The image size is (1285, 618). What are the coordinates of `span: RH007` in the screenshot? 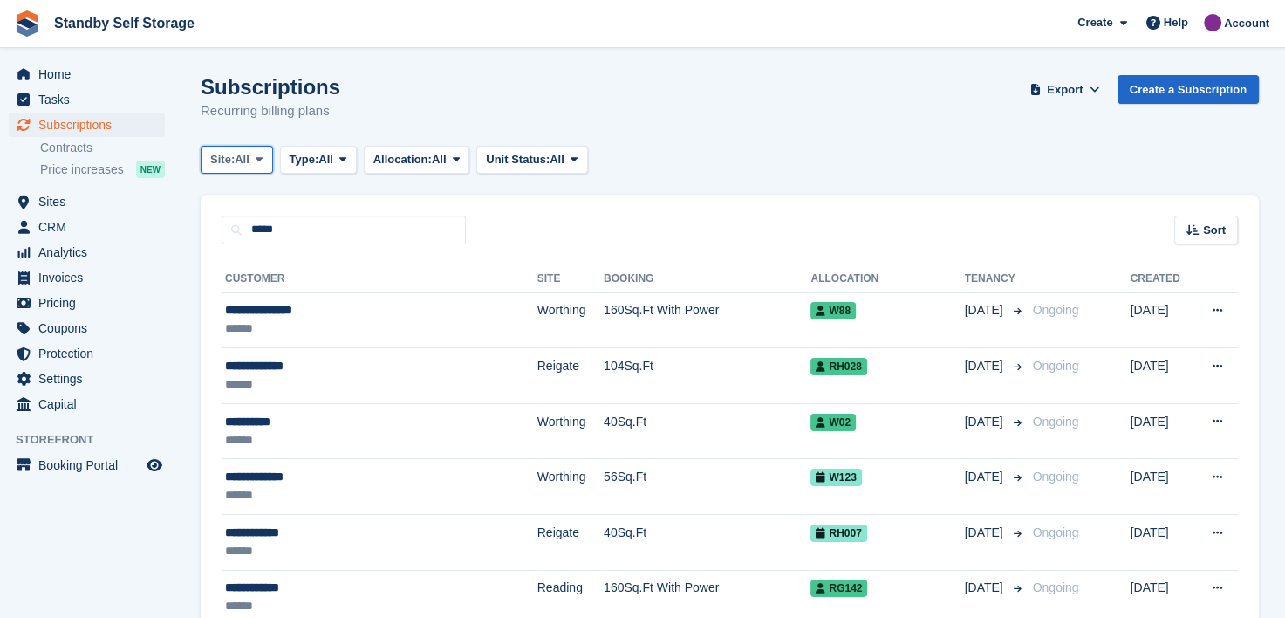 It's located at (838, 533).